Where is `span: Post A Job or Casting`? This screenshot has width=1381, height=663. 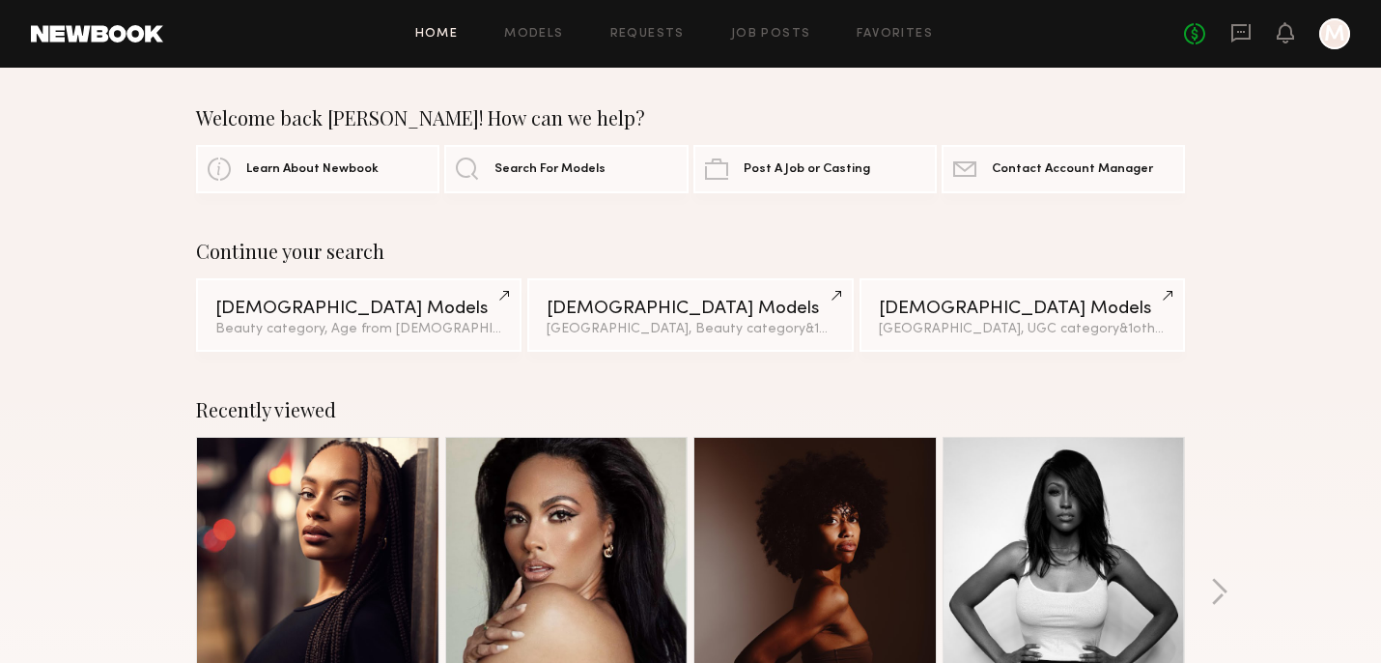
span: Post A Job or Casting is located at coordinates (807, 169).